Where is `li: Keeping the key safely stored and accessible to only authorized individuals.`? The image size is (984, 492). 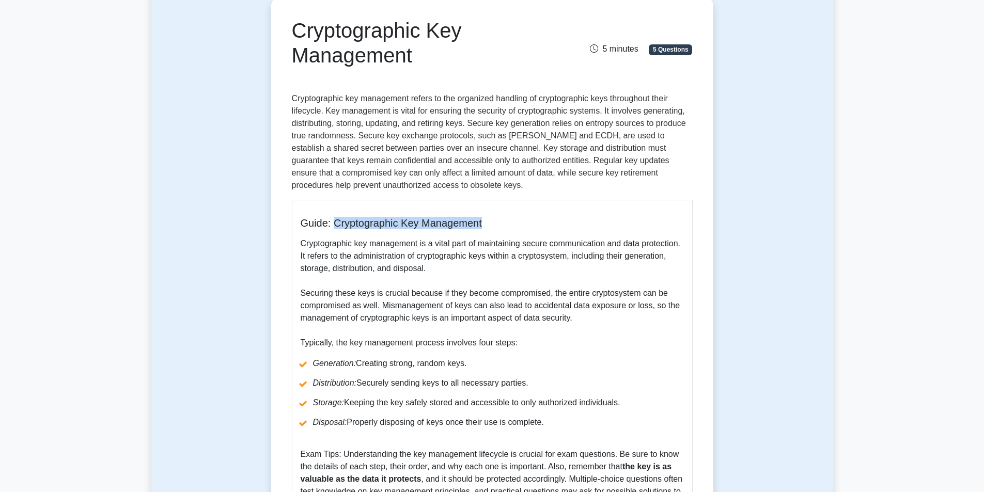 li: Keeping the key safely stored and accessible to only authorized individuals. is located at coordinates (492, 403).